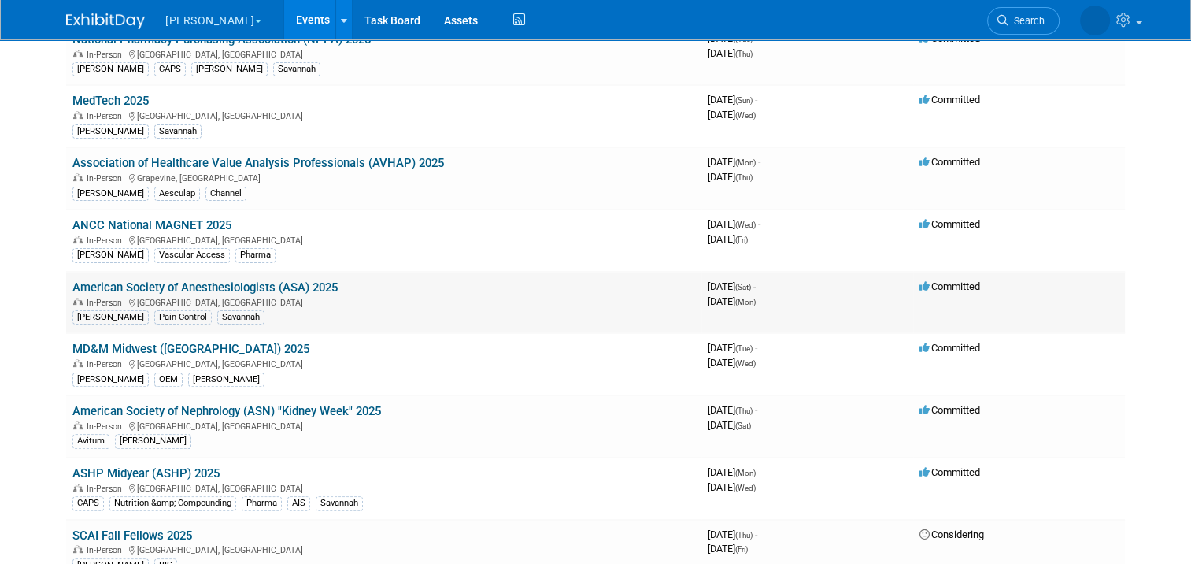  I want to click on a: American Society of Nephrology (ASN) "Kidney Week" 2025, so click(227, 411).